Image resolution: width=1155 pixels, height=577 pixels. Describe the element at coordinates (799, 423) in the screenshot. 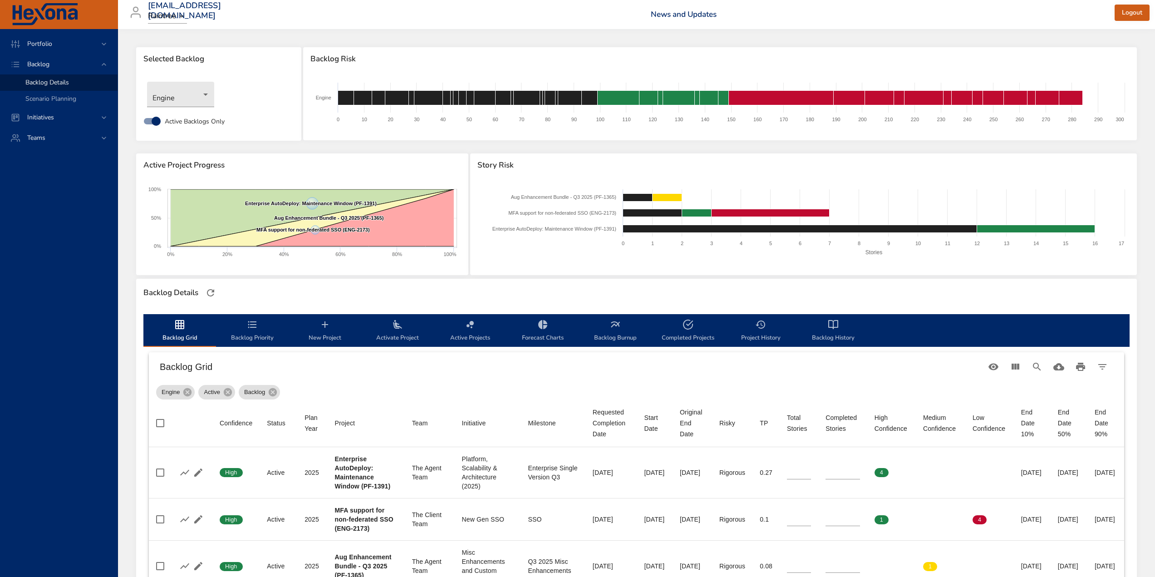

I see `div: Total Stories` at that location.